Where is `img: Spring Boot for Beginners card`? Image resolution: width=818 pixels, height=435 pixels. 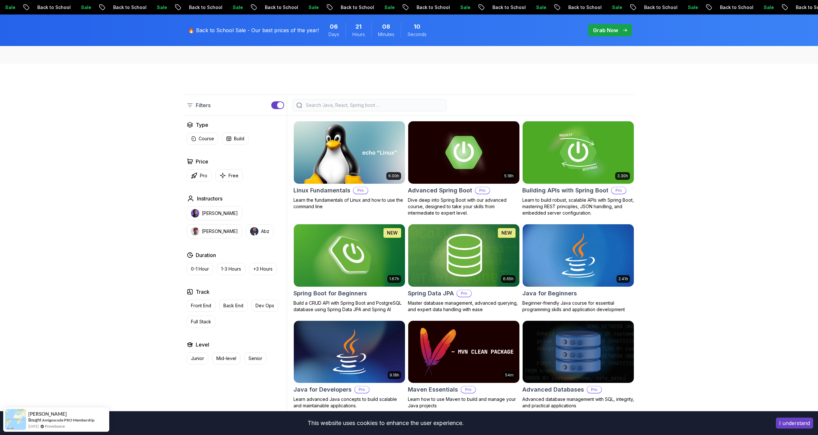
img: Spring Boot for Beginners card is located at coordinates (349, 255).